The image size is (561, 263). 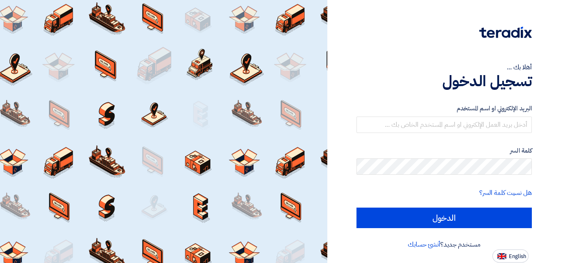 I want to click on label: البريد الإلكتروني او اسم المستخدم, so click(x=444, y=108).